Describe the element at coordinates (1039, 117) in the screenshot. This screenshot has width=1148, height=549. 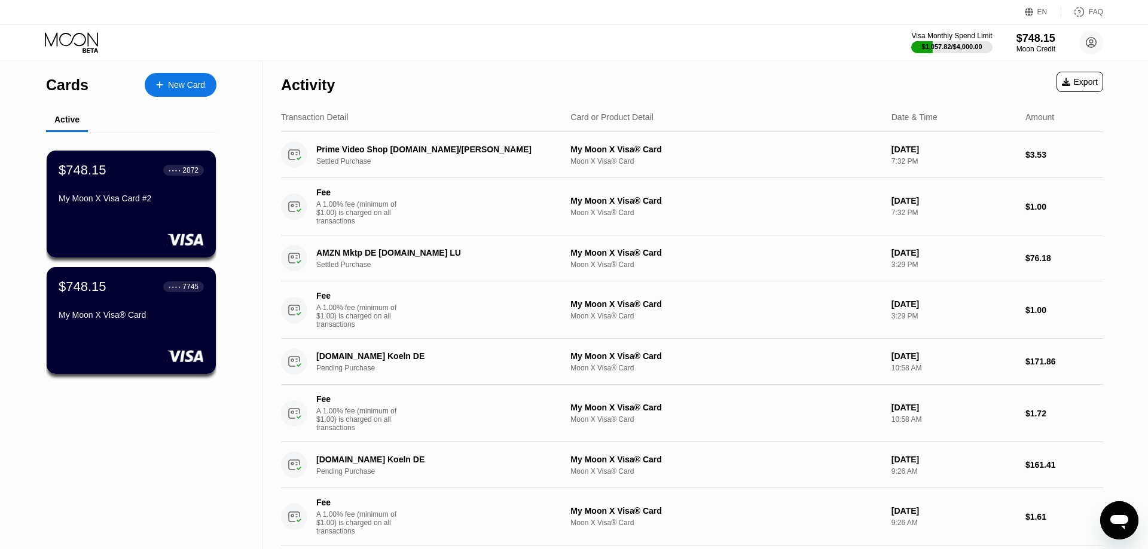
I see `div: Amount` at that location.